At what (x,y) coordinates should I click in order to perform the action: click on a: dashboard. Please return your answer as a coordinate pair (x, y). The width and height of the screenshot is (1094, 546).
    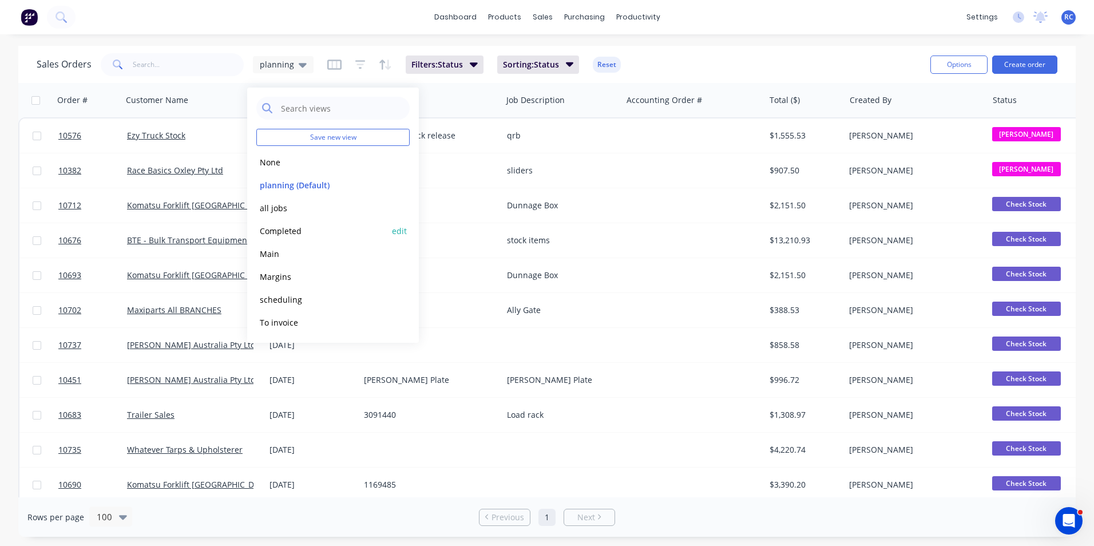
    Looking at the image, I should click on (456, 17).